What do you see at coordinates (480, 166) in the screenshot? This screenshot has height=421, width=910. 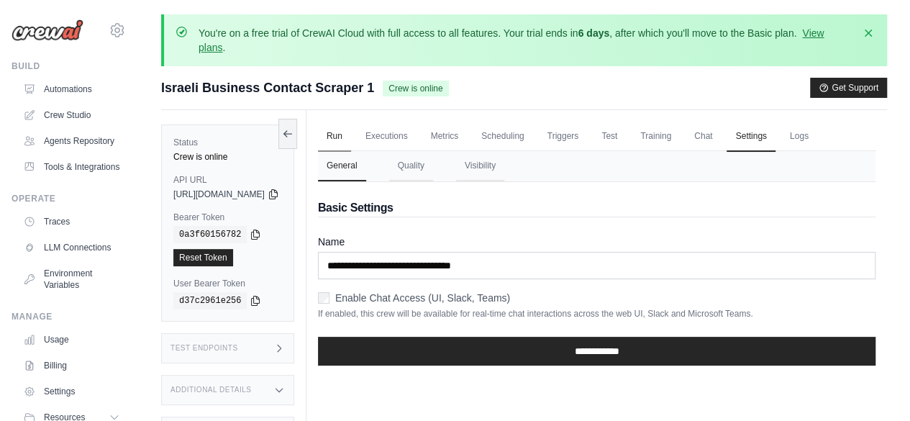 I see `button: Visibility` at bounding box center [480, 166].